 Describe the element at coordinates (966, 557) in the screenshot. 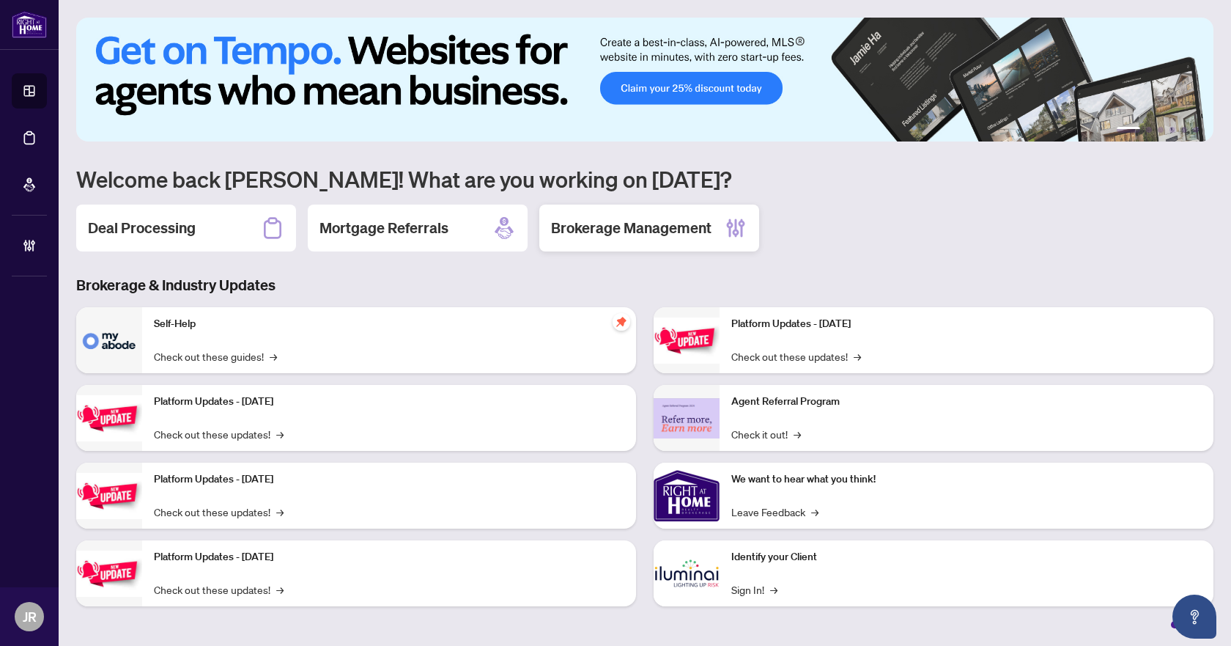

I see `p: Identify your Client` at that location.